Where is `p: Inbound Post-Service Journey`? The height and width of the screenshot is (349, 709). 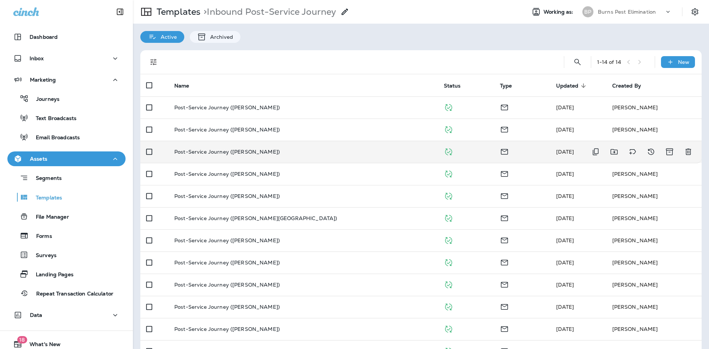
p: Inbound Post-Service Journey is located at coordinates (268, 12).